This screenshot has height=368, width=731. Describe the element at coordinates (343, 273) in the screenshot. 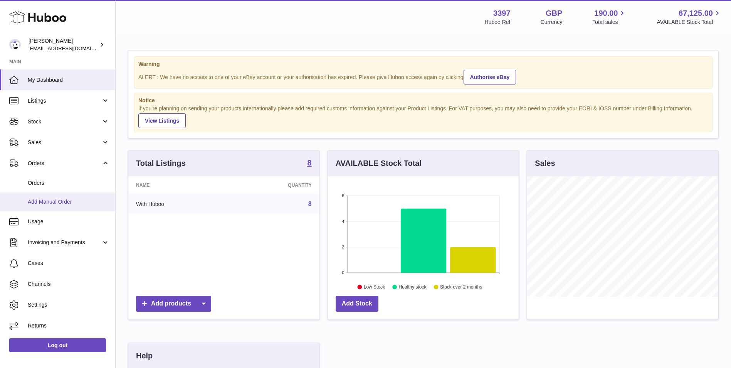

I see `text: 0` at that location.